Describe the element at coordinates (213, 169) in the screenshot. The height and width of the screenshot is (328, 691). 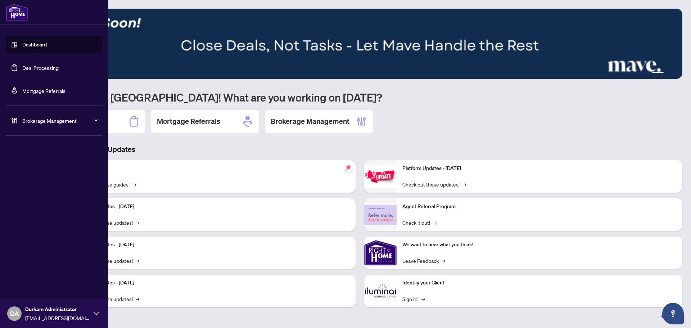
I see `p: Self-Help` at that location.